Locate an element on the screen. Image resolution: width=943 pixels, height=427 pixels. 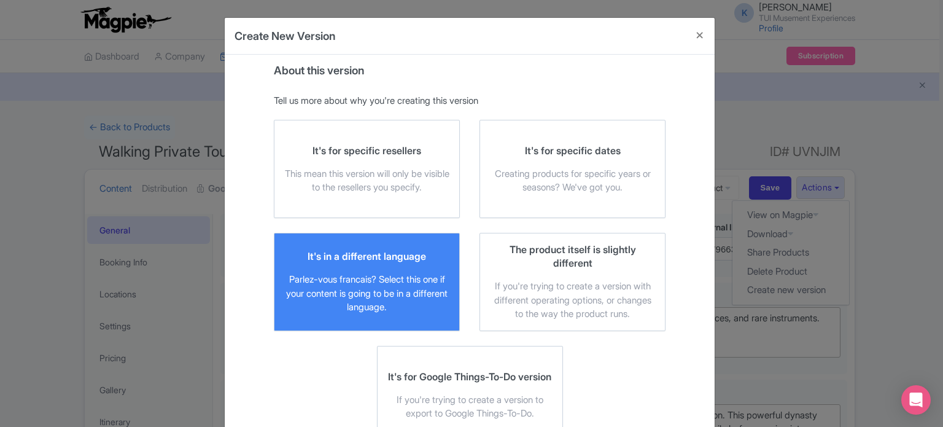
div: Parlez-vous francais? Select this one if your content is going to be in a different language. is located at coordinates (367, 294).